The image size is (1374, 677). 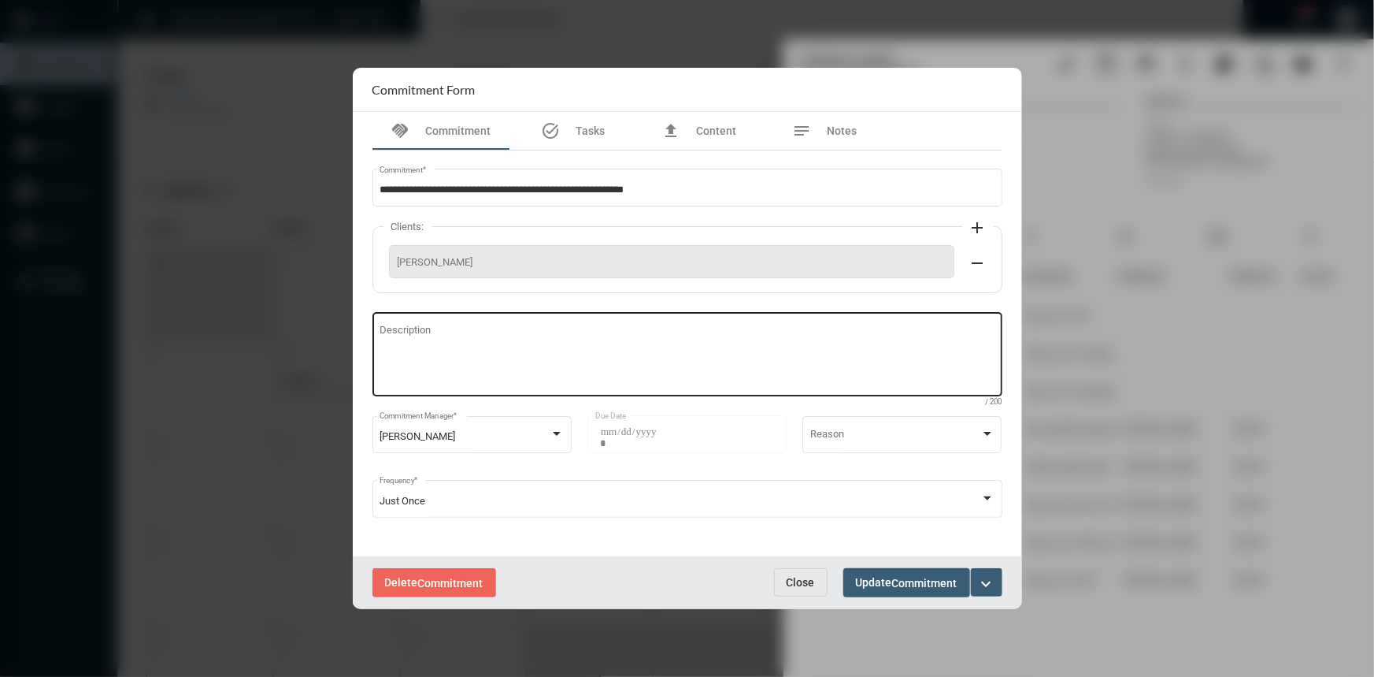 I want to click on button: Close, so click(x=801, y=582).